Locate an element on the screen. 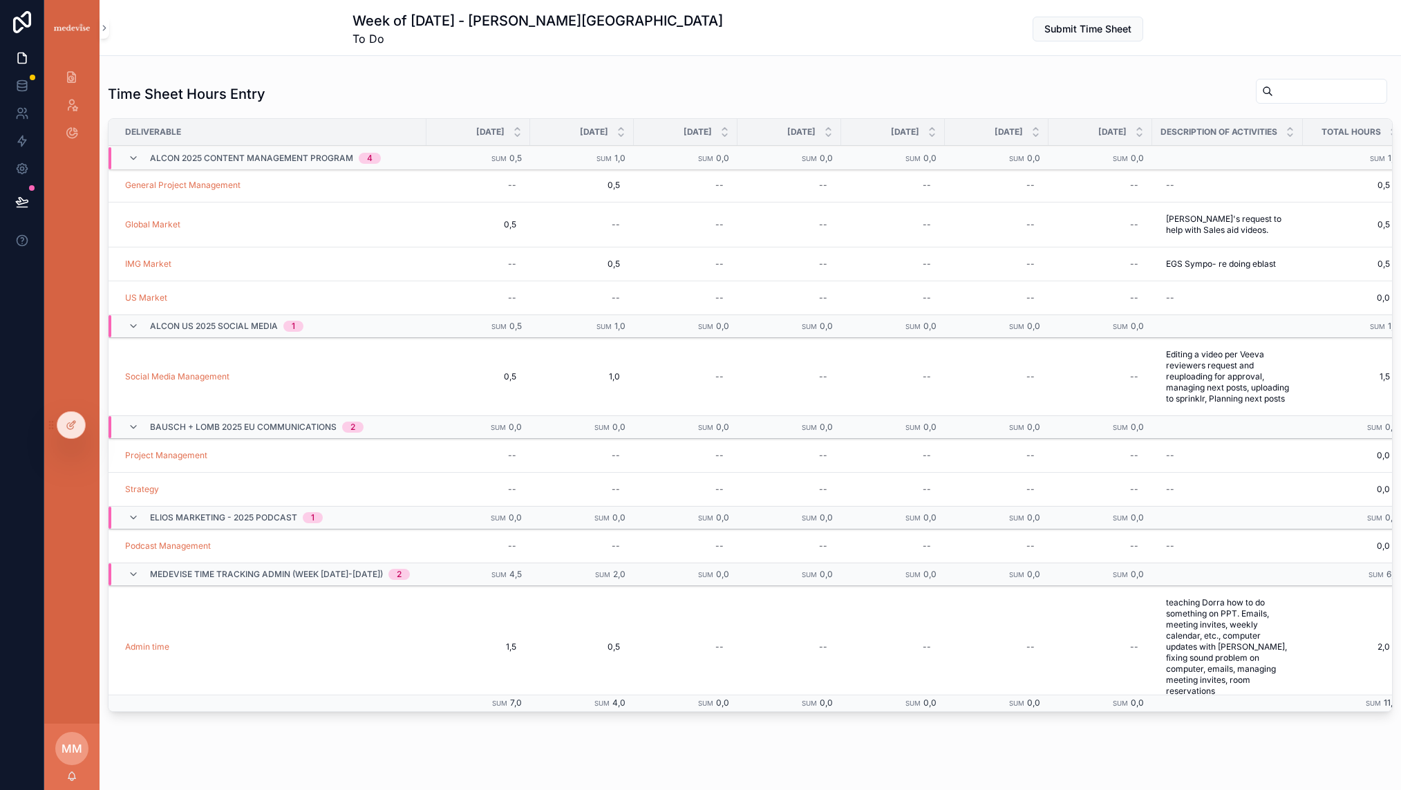 The width and height of the screenshot is (1401, 790). div: 2 is located at coordinates (399, 574).